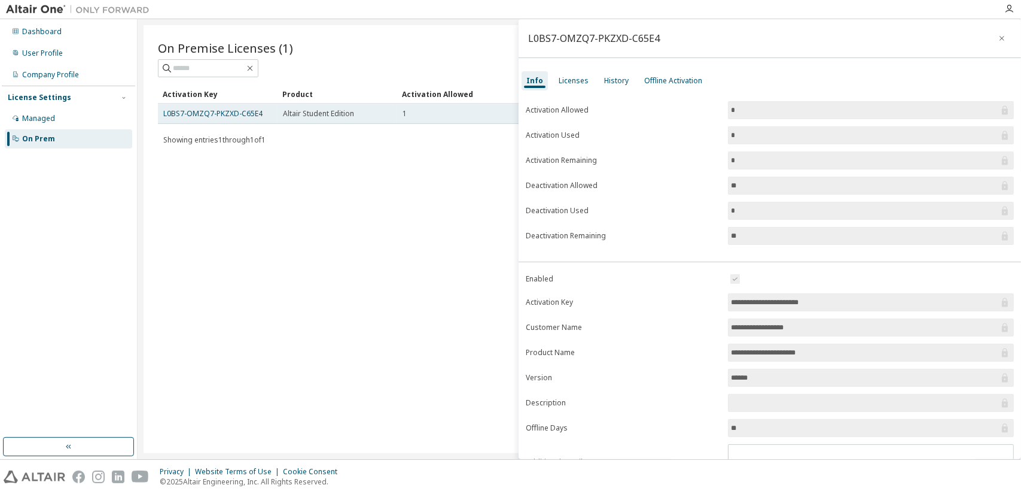  Describe the element at coordinates (42, 53) in the screenshot. I see `div: User Profile` at that location.